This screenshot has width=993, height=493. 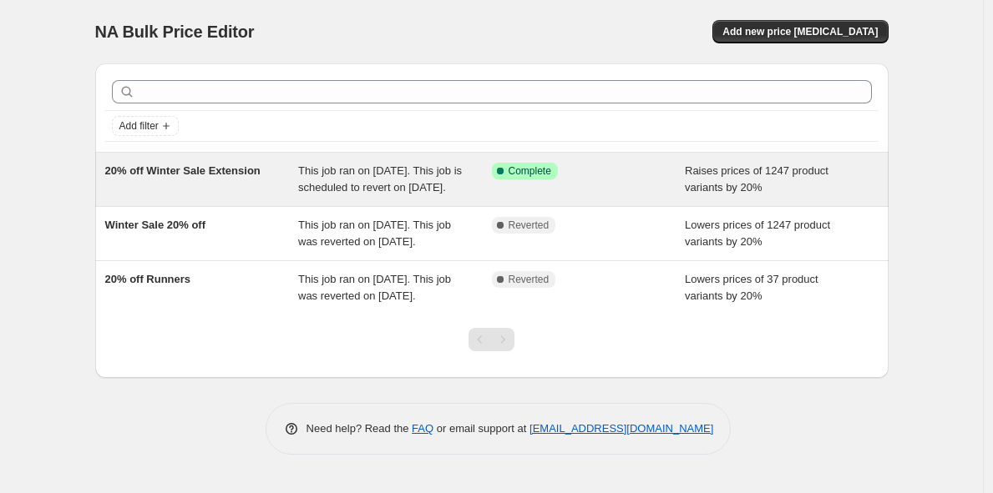 What do you see at coordinates (155, 225) in the screenshot?
I see `span: Winter Sale 20% off` at bounding box center [155, 225].